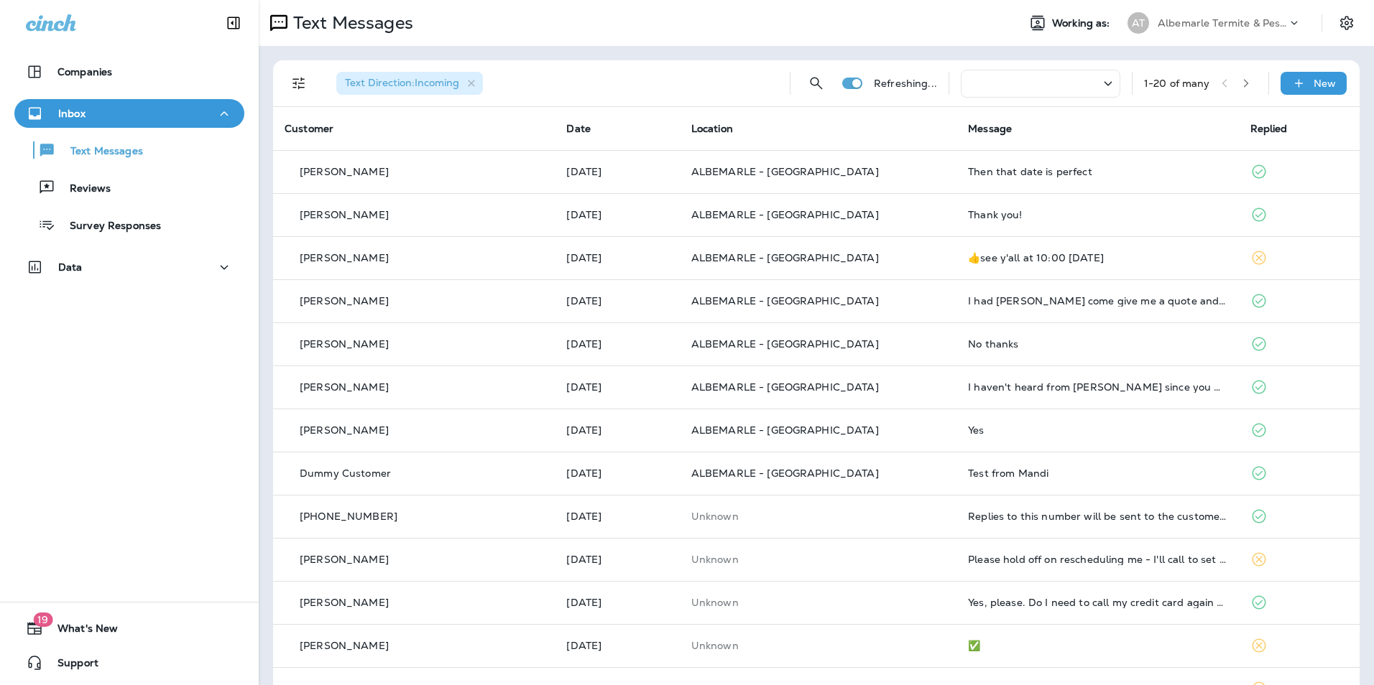 The height and width of the screenshot is (685, 1374). I want to click on button: Support, so click(129, 663).